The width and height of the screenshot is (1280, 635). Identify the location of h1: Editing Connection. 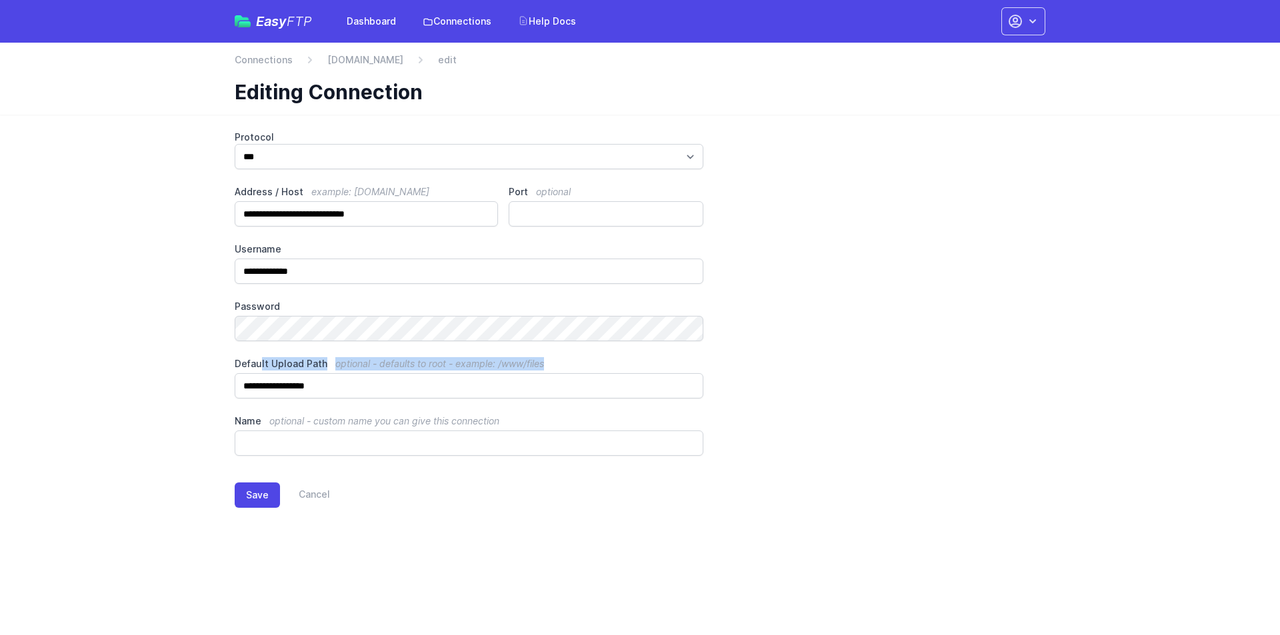
(634, 92).